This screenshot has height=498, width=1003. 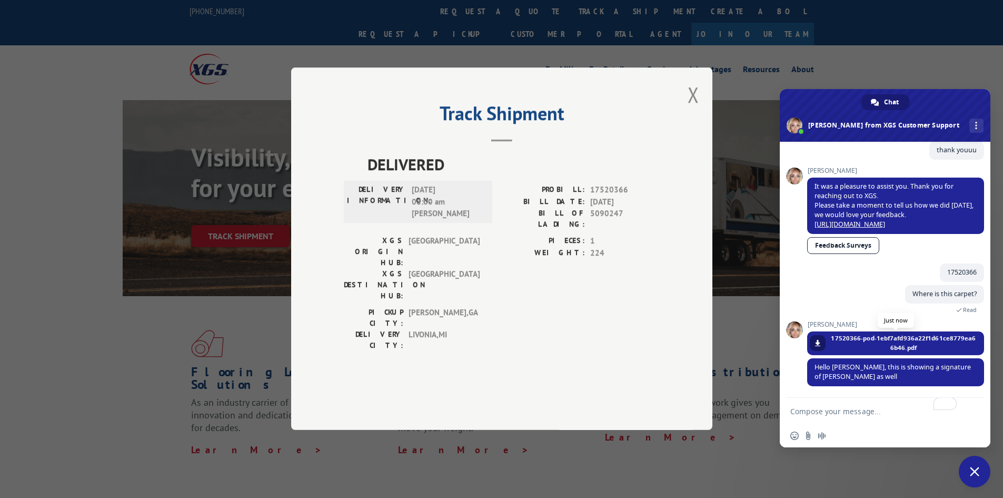 What do you see at coordinates (543, 253) in the screenshot?
I see `label: WEIGHT:` at bounding box center [543, 253].